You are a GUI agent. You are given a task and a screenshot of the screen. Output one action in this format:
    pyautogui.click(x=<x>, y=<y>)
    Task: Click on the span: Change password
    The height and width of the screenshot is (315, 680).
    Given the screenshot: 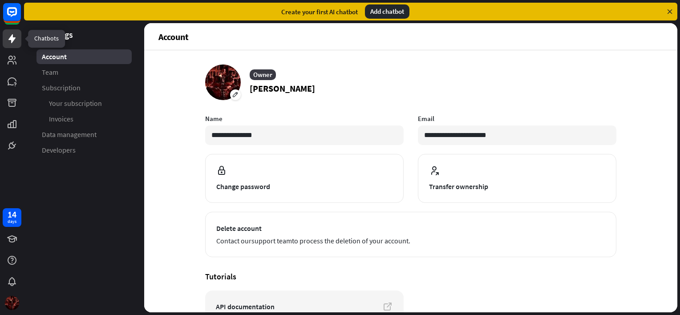 What is the action you would take?
    pyautogui.click(x=305, y=187)
    